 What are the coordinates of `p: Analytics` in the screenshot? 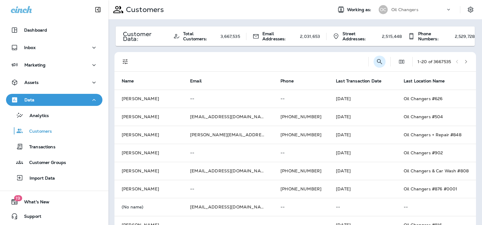 It's located at (36, 116).